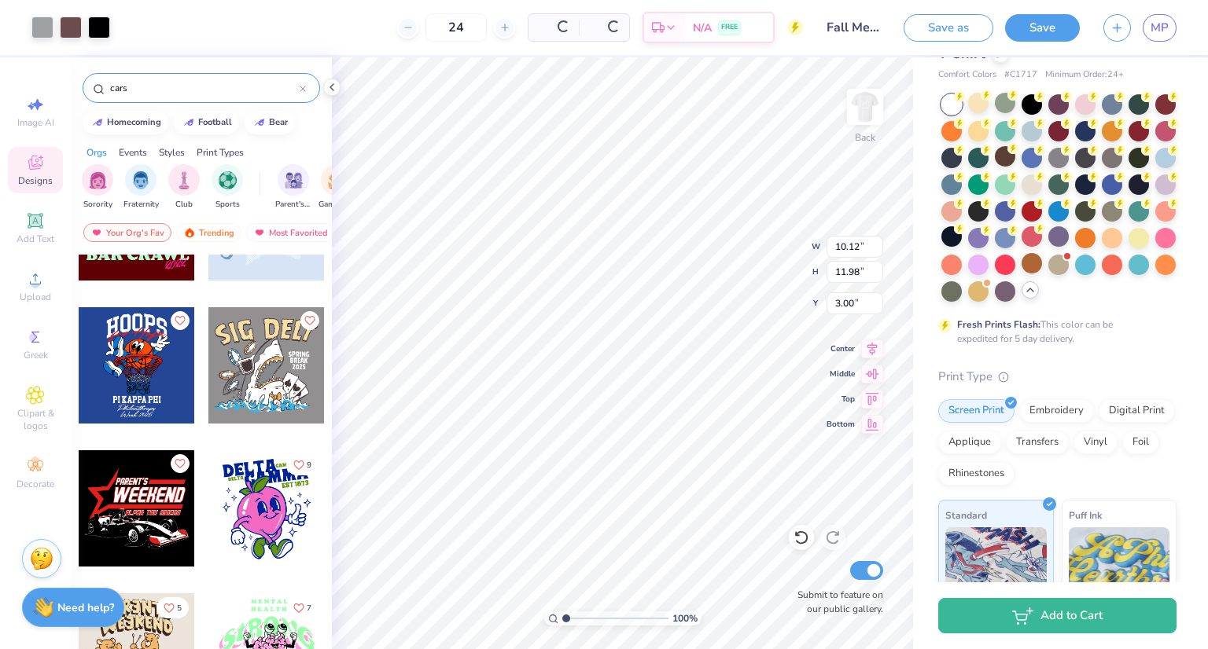 The image size is (1208, 649). What do you see at coordinates (840, 399) in the screenshot?
I see `span: Top` at bounding box center [840, 399].